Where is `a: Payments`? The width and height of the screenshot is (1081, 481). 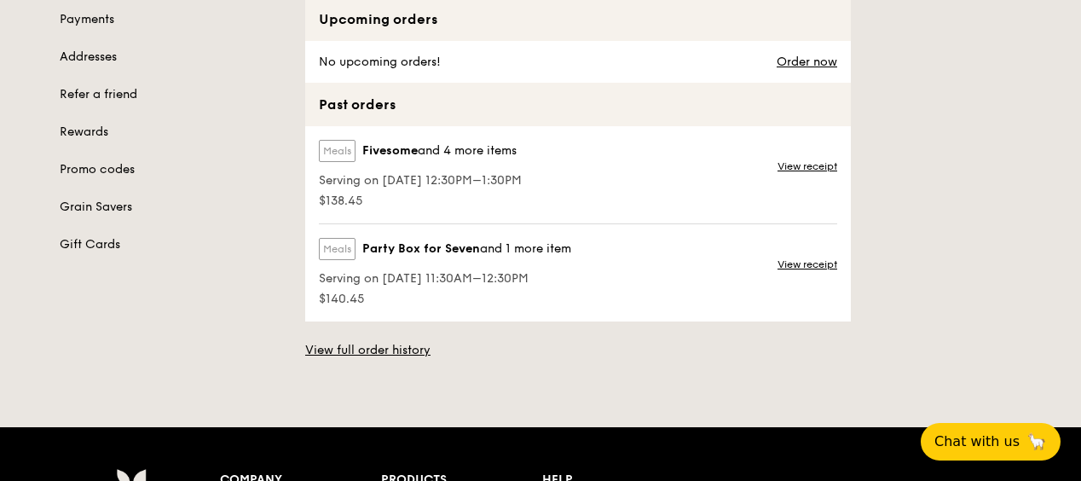 a: Payments is located at coordinates (172, 20).